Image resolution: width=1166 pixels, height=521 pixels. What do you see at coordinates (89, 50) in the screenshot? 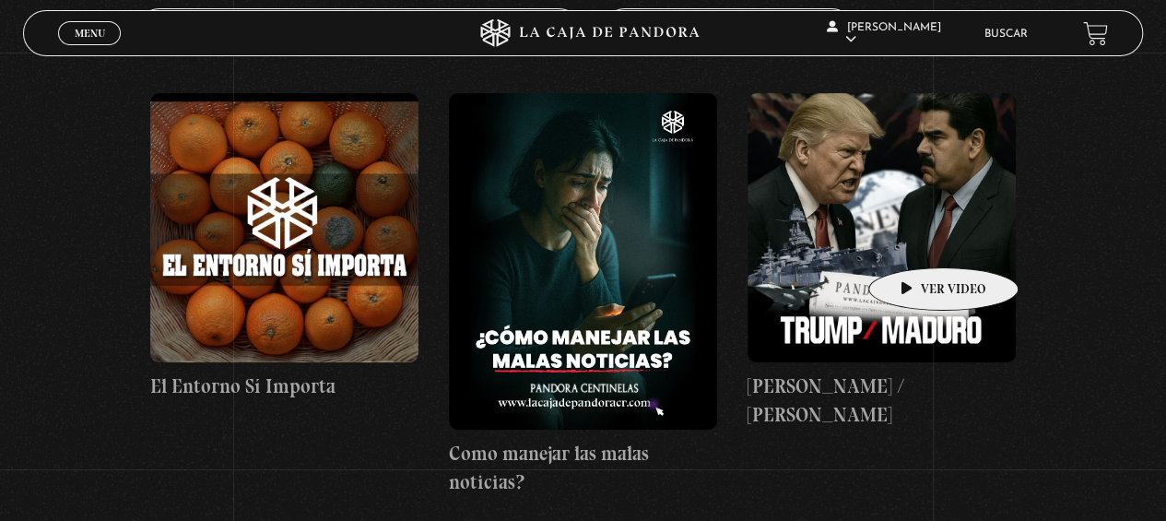
I see `span: Cerrar` at bounding box center [89, 50].